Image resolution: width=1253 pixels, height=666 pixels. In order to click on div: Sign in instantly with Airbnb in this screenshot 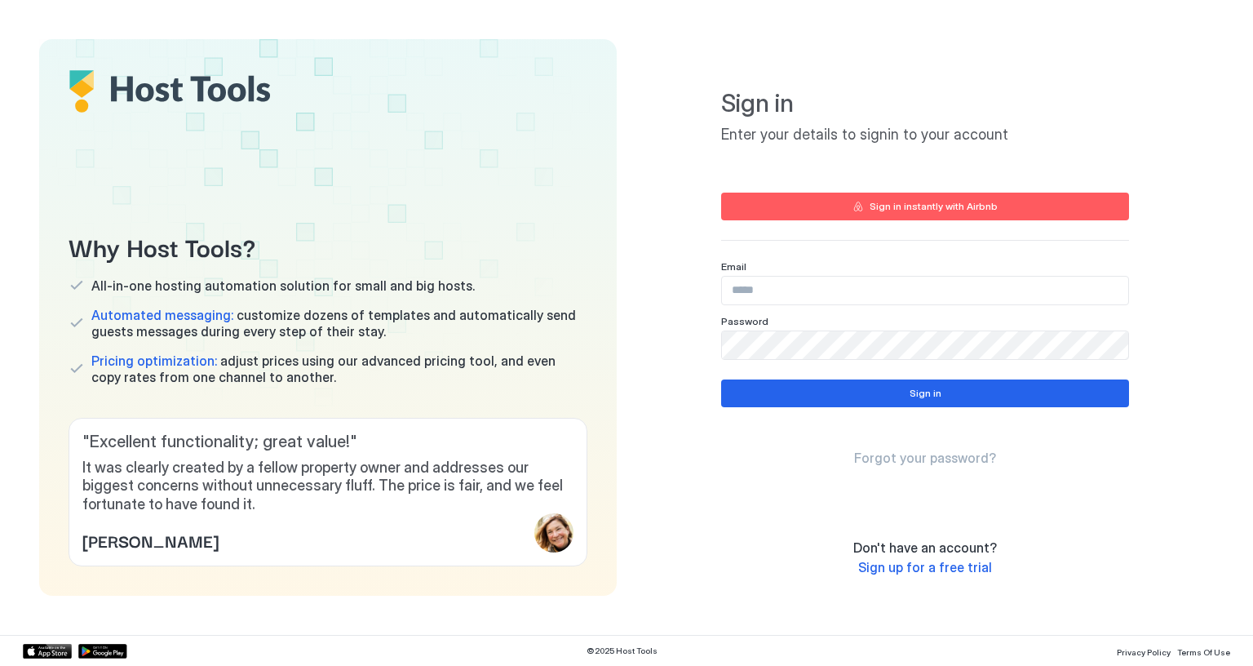, I will do `click(933, 206)`.